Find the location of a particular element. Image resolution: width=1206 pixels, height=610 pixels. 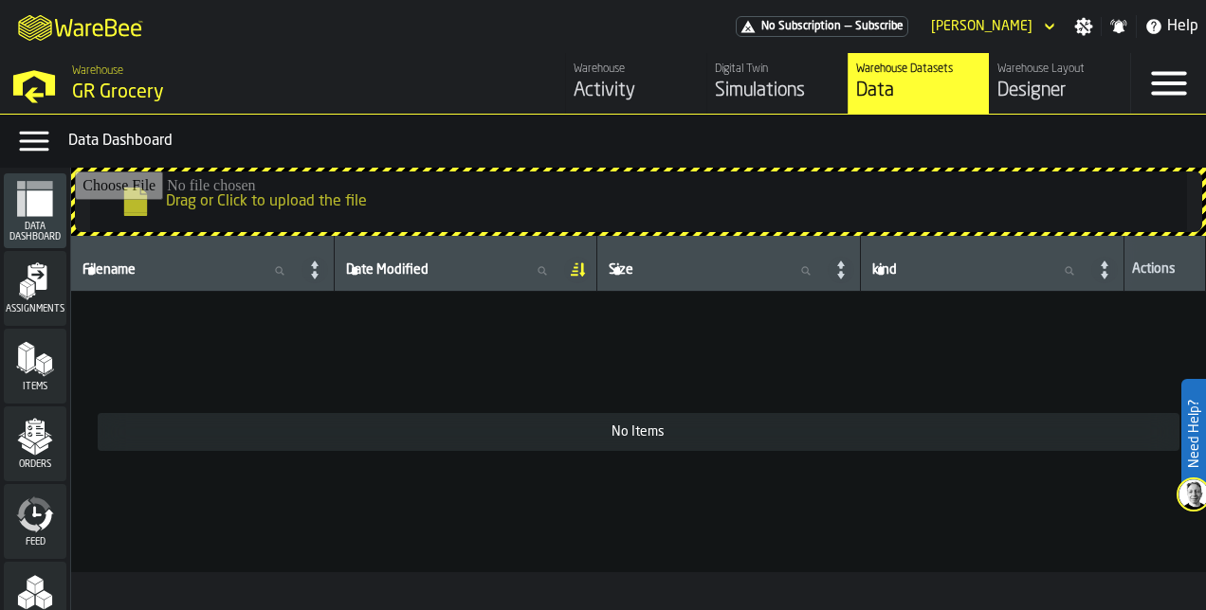

span: Warehouse is located at coordinates (98, 71).